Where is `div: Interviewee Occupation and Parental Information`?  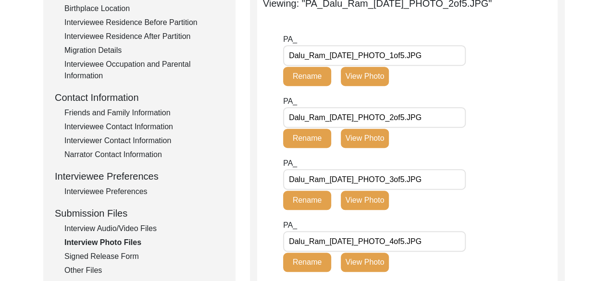 div: Interviewee Occupation and Parental Information is located at coordinates (144, 70).